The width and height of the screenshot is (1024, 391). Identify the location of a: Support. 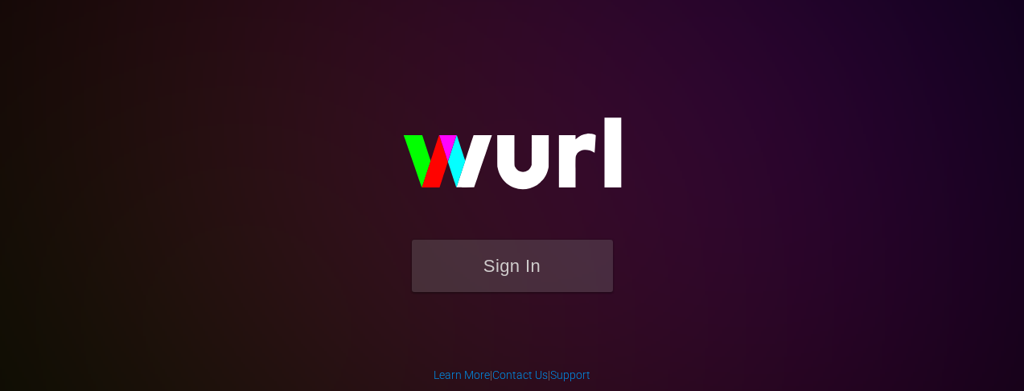
(571, 375).